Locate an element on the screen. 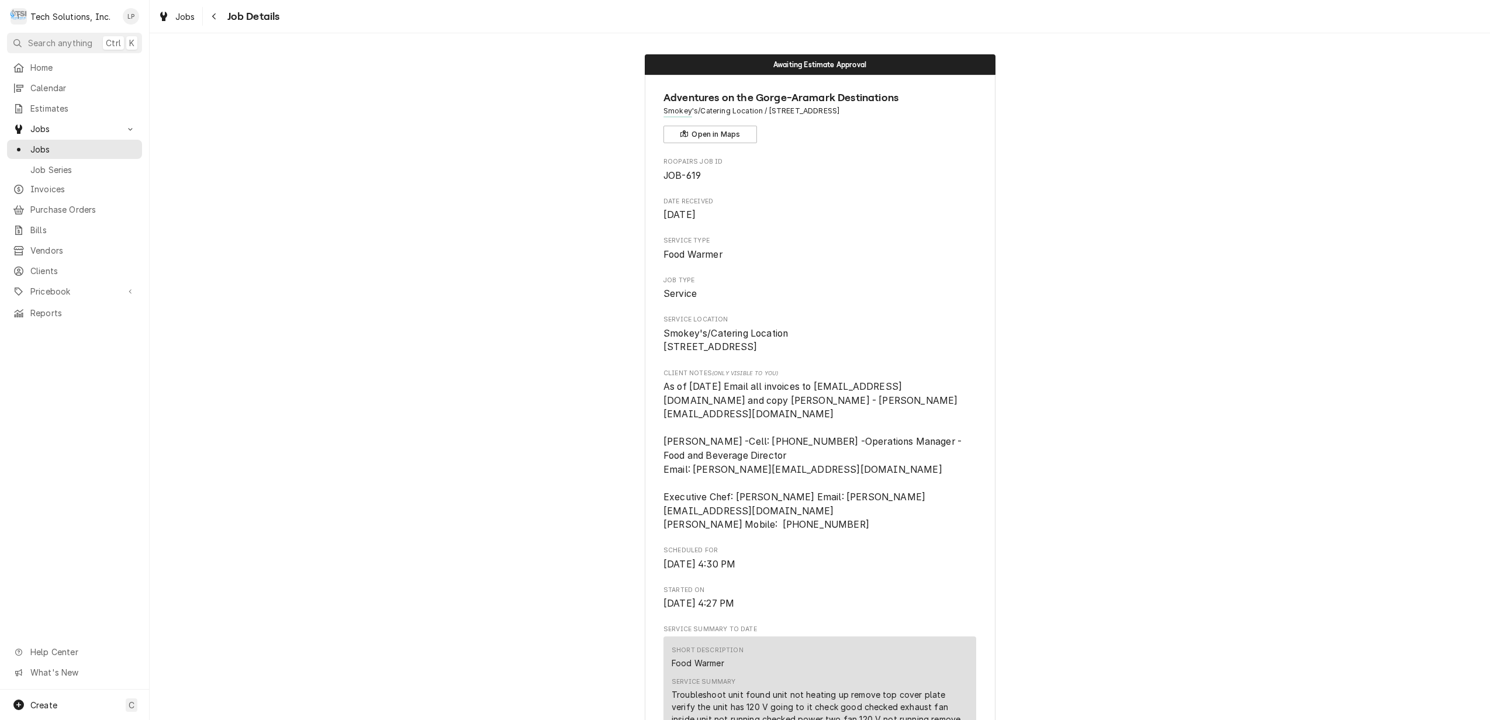  span: Reports is located at coordinates (83, 313).